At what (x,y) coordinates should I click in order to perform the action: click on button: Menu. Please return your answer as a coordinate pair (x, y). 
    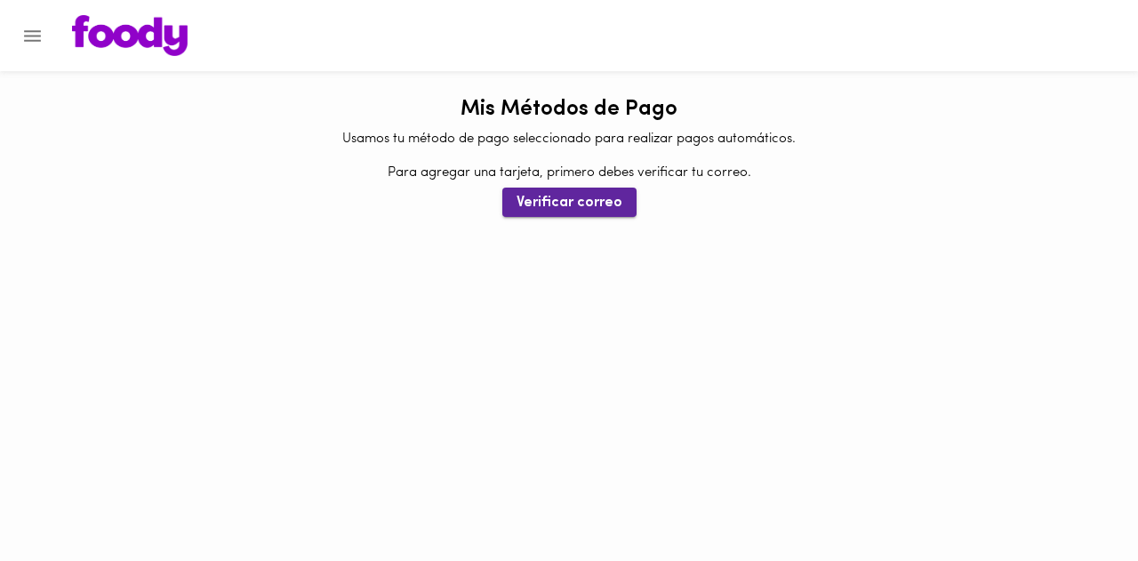
    Looking at the image, I should click on (32, 36).